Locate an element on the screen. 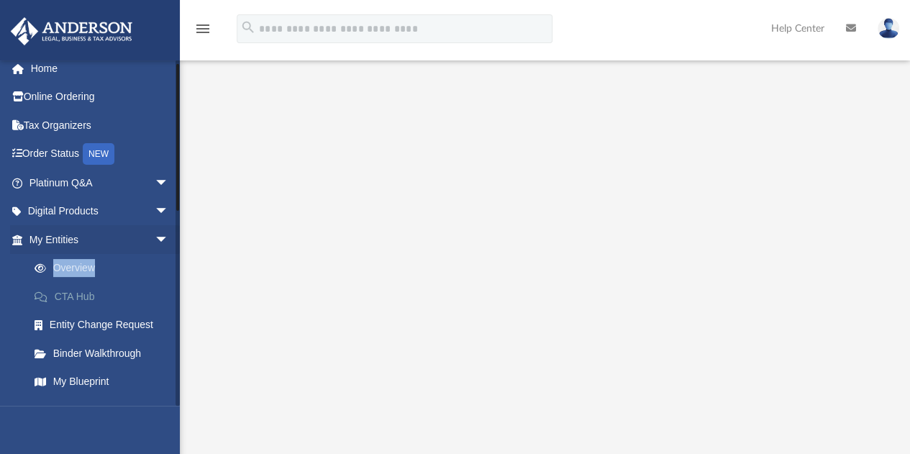 The width and height of the screenshot is (910, 454). a: Binder Walkthrough is located at coordinates (105, 353).